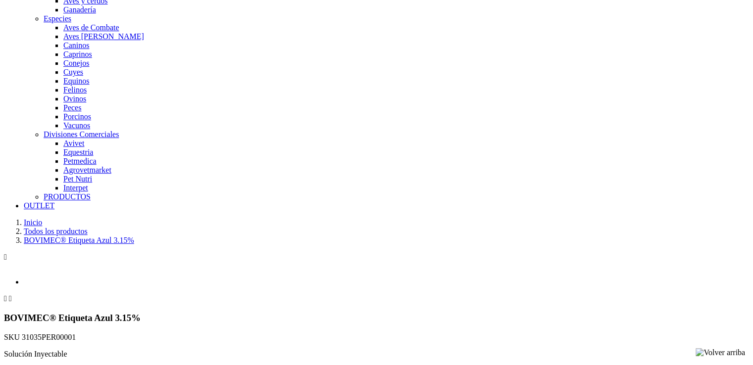 This screenshot has width=753, height=365. Describe the element at coordinates (376, 338) in the screenshot. I see `p: SKU 31035PER00001` at that location.